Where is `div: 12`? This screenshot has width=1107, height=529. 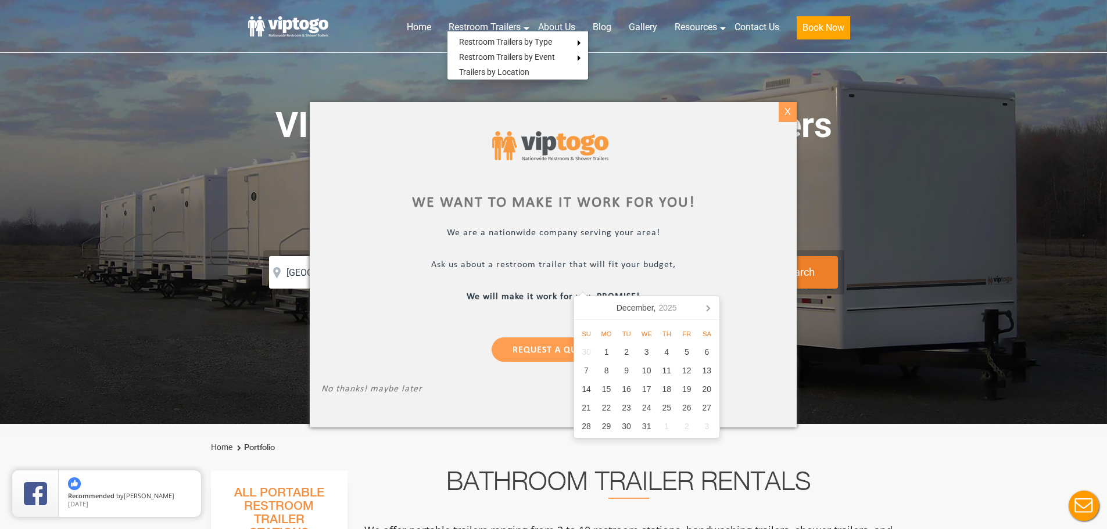
div: 12 is located at coordinates (687, 371).